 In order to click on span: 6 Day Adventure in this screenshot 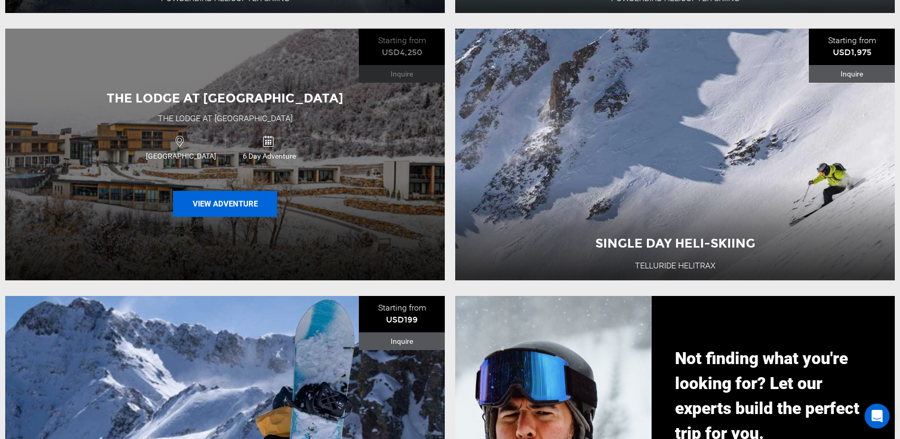, I will do `click(269, 156)`.